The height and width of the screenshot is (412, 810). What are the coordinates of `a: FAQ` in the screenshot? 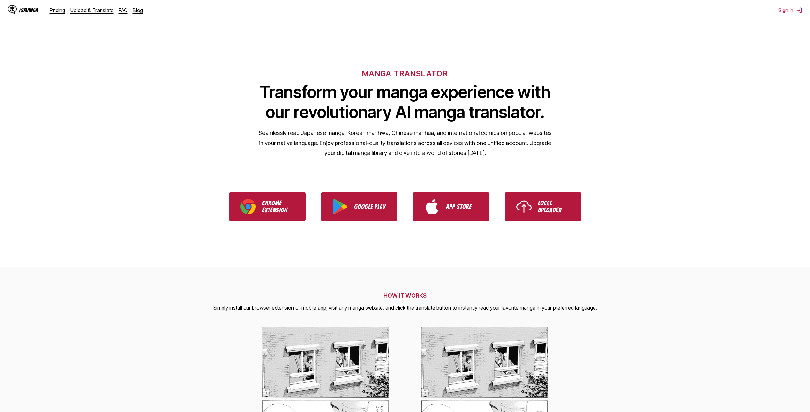 It's located at (123, 10).